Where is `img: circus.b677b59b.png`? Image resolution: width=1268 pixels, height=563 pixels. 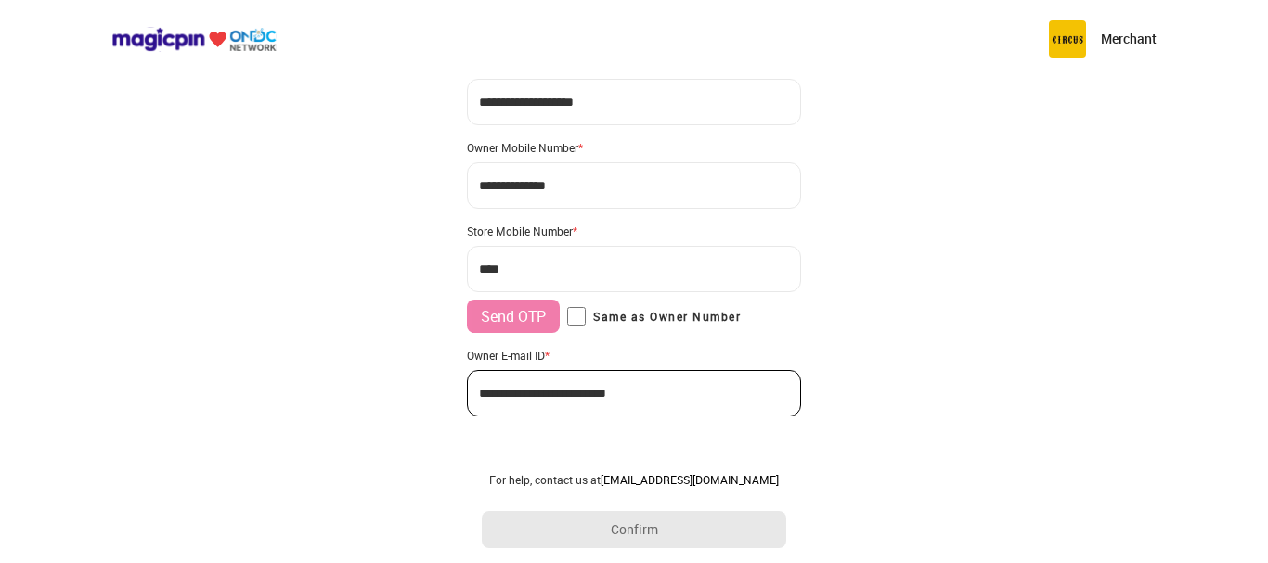
img: circus.b677b59b.png is located at coordinates (1067, 39).